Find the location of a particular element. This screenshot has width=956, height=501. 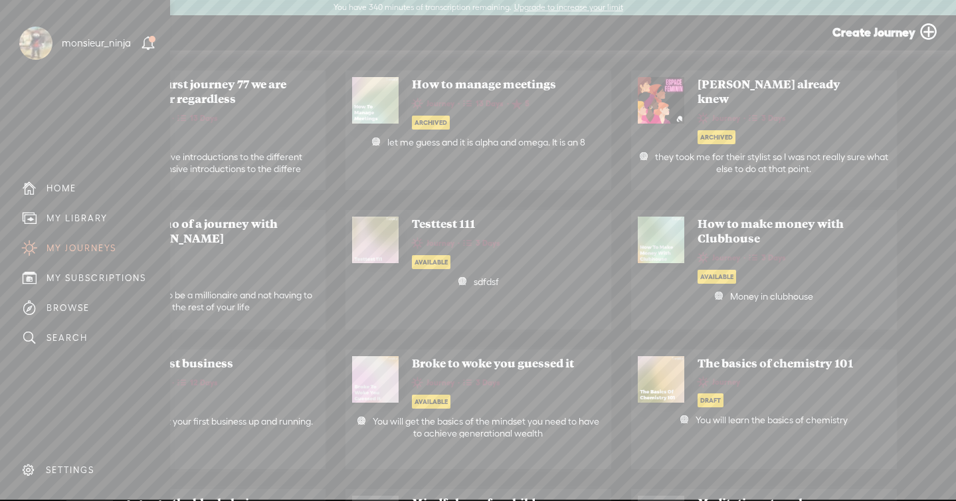

div: BROWSE is located at coordinates (68, 308).